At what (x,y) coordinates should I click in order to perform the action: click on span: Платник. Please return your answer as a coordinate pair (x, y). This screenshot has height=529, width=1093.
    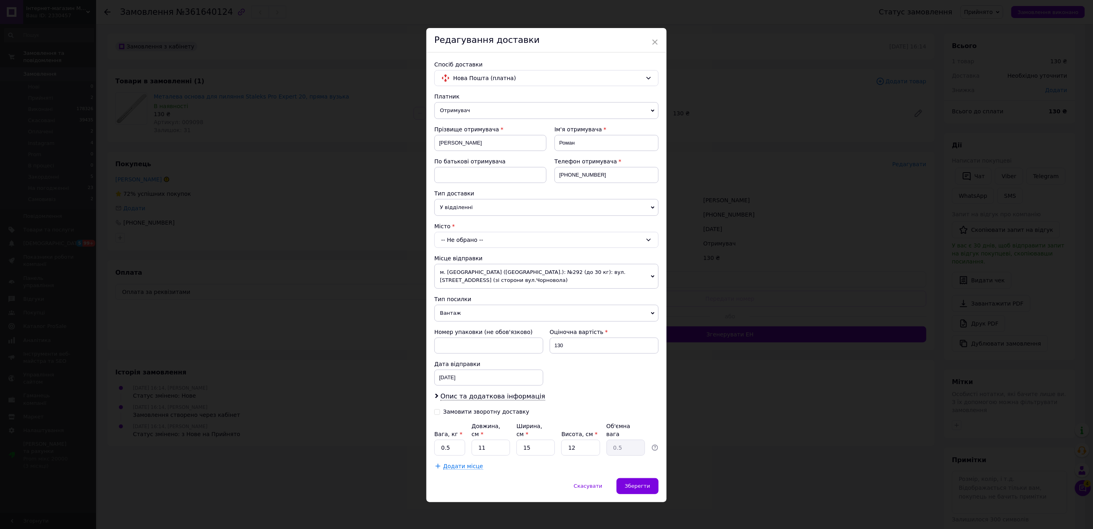
    Looking at the image, I should click on (447, 96).